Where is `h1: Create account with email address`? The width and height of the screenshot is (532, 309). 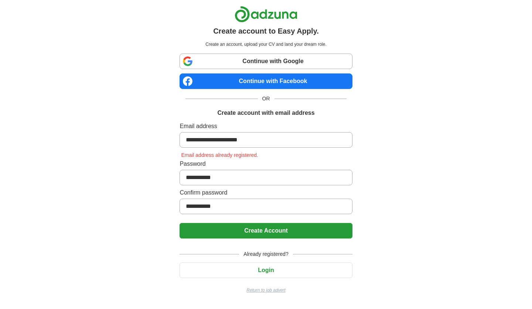
h1: Create account with email address is located at coordinates (266, 113).